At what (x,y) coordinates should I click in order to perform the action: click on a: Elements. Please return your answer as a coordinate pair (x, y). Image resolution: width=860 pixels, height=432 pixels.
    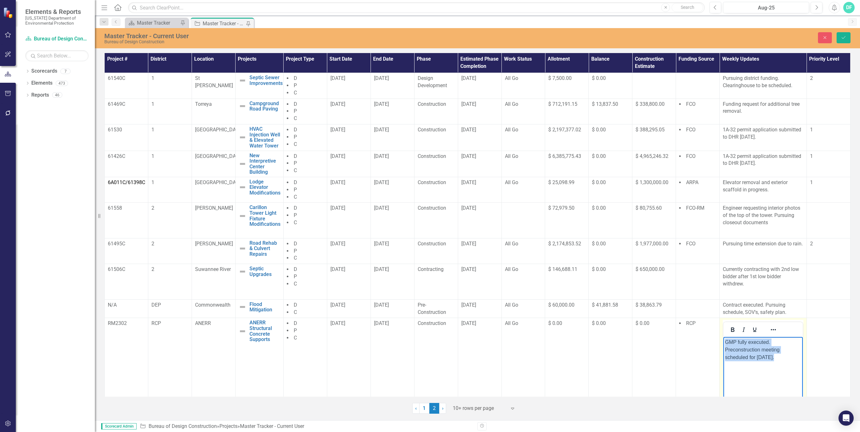
    Looking at the image, I should click on (42, 83).